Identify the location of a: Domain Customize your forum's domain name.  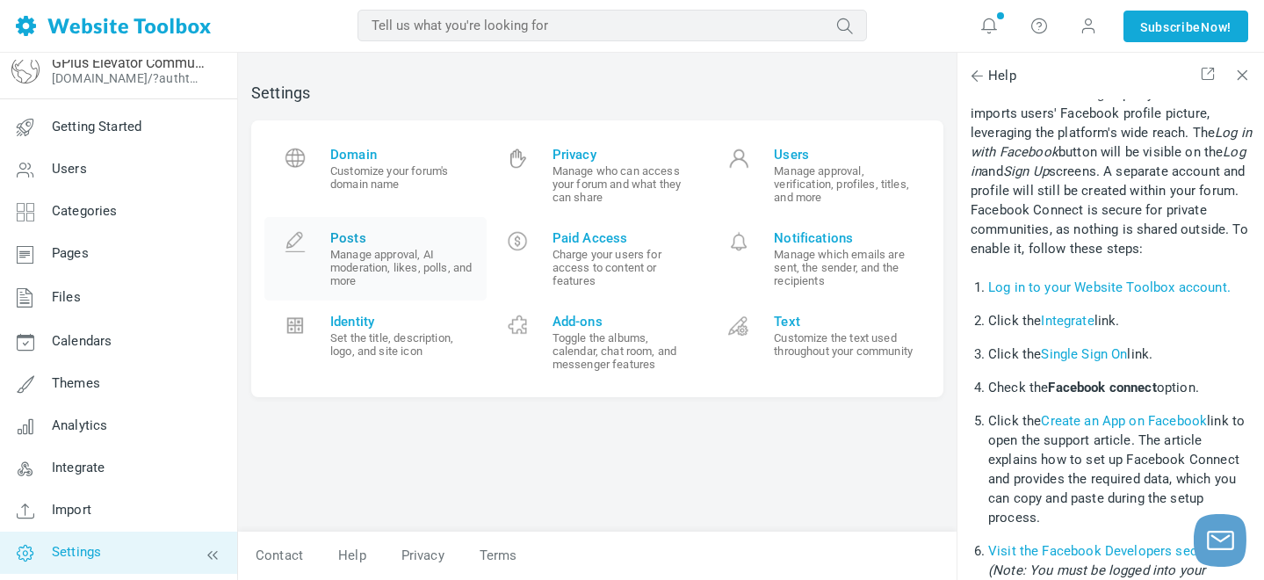
(375, 175).